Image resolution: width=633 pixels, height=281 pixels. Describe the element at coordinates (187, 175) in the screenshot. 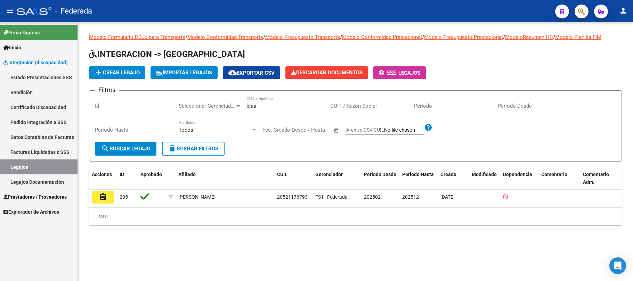

I see `span: Afiliado` at that location.